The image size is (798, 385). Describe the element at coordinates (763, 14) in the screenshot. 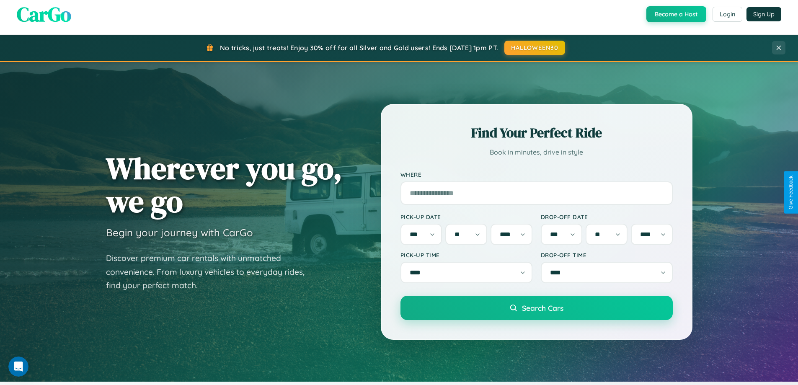

I see `button: Sign Up` at that location.